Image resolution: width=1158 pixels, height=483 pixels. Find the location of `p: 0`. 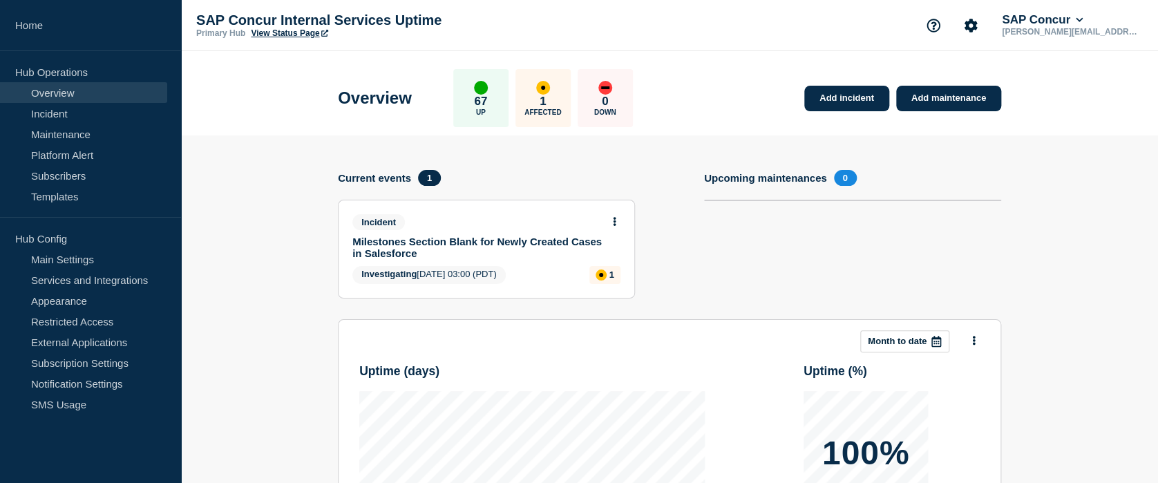

p: 0 is located at coordinates (605, 102).